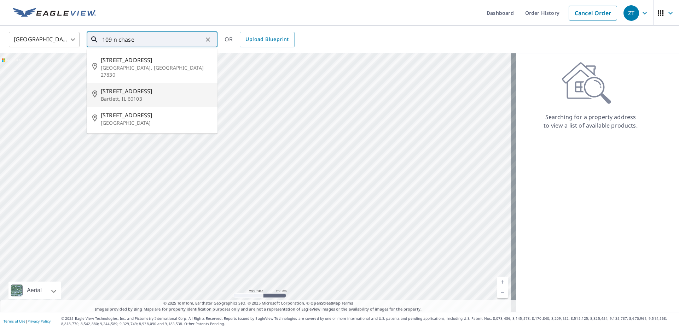 This screenshot has height=330, width=679. I want to click on a: OpenStreetMap, so click(326, 303).